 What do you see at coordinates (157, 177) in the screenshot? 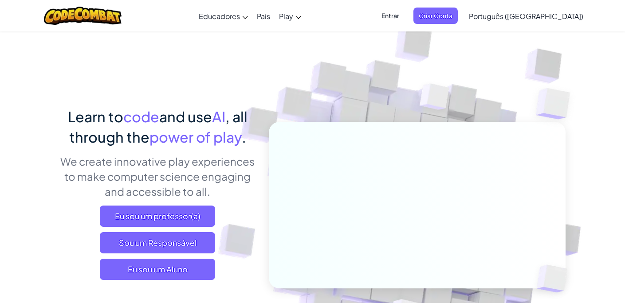
I see `p: We create innovative play experiences to make computer science engaging and accessible to all.` at bounding box center [157, 177].